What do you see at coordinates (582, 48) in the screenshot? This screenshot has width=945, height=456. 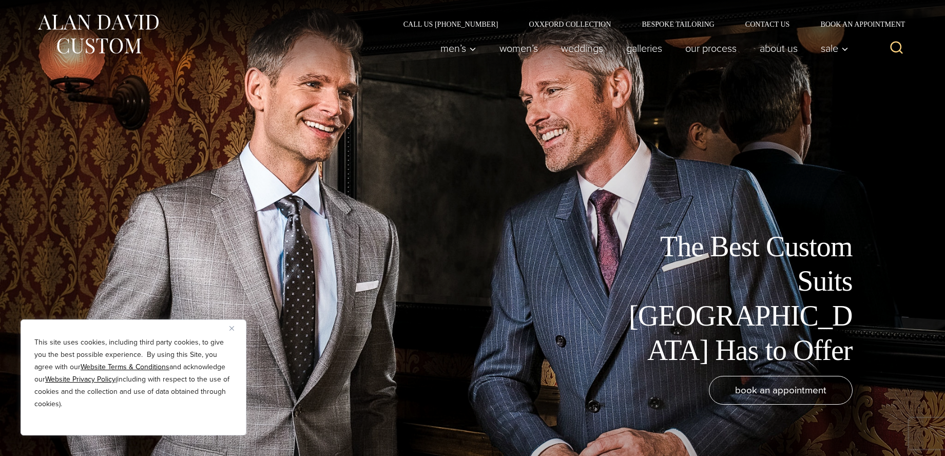 I see `a: weddings` at bounding box center [582, 48].